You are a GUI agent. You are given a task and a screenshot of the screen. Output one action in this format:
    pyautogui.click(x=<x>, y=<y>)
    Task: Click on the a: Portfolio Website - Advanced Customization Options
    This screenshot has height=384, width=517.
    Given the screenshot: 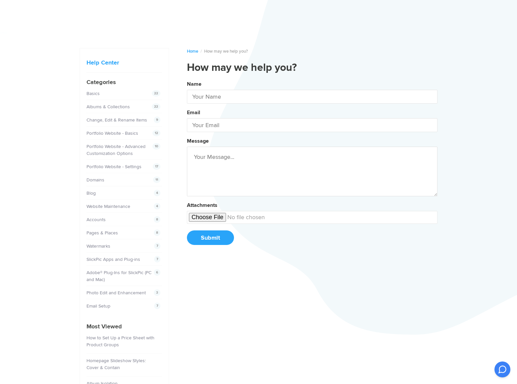 What is the action you would take?
    pyautogui.click(x=116, y=150)
    